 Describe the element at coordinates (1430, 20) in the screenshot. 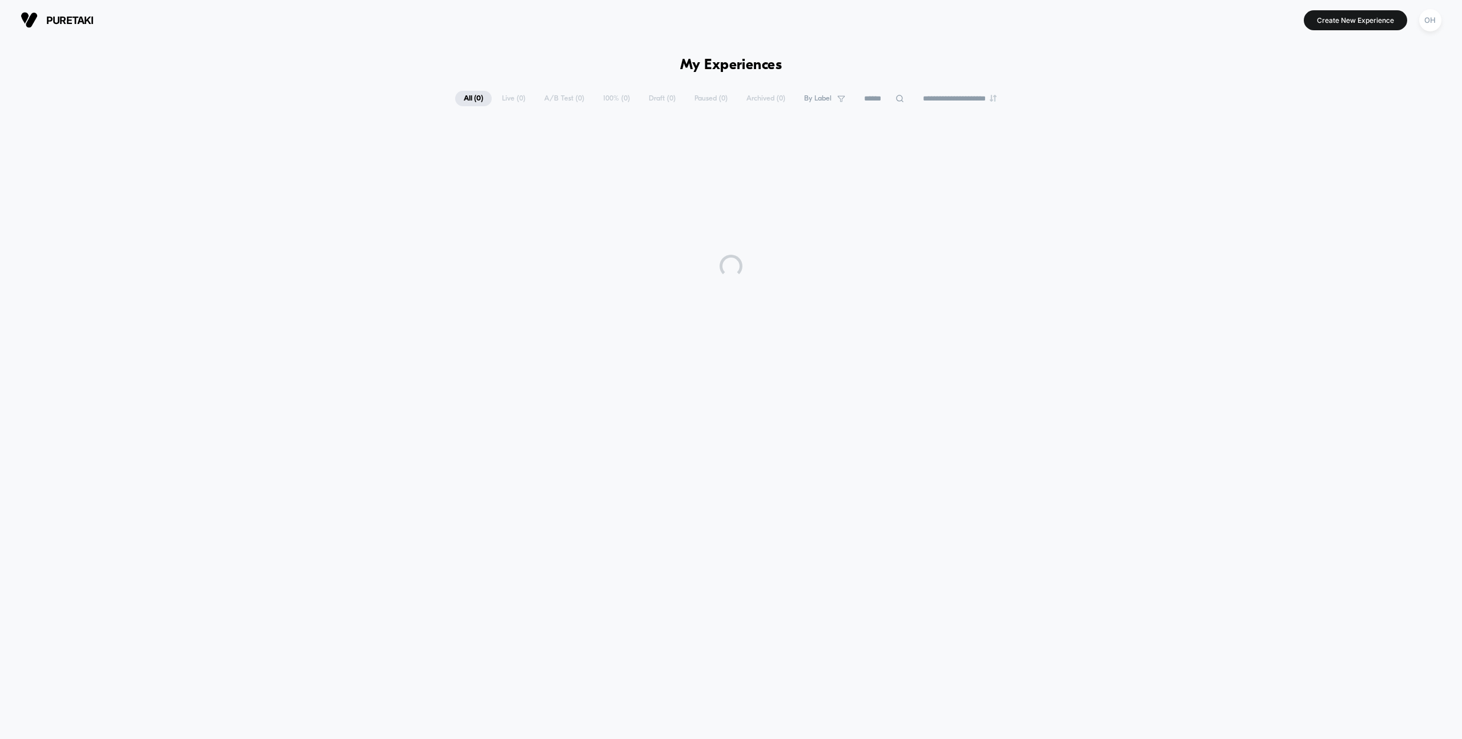

I see `div: OH` at that location.